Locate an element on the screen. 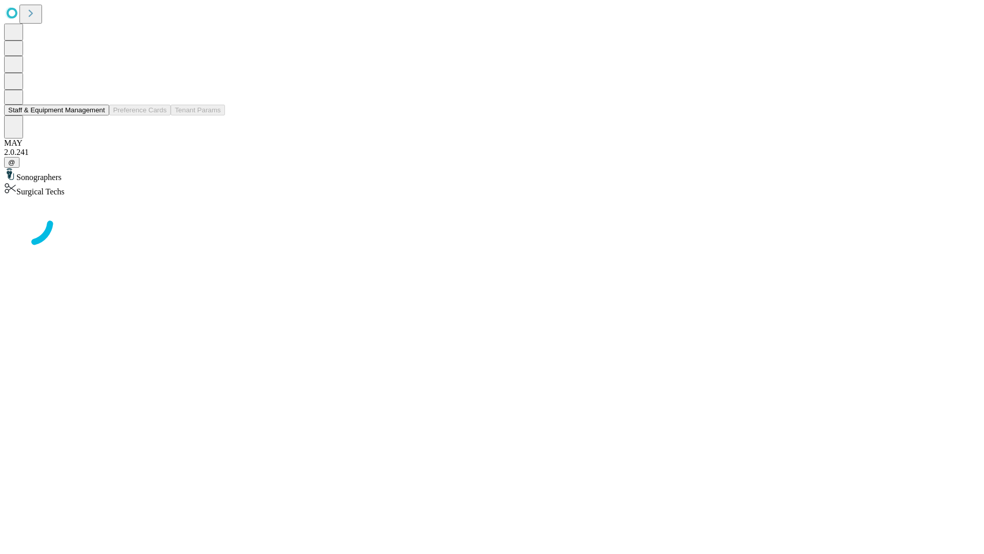 The height and width of the screenshot is (554, 984). div: Sonographers is located at coordinates (492, 175).